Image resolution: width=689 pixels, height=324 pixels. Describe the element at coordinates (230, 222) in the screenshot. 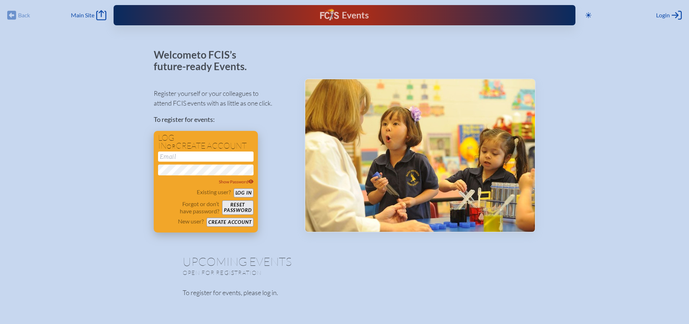

I see `button: Create account` at that location.